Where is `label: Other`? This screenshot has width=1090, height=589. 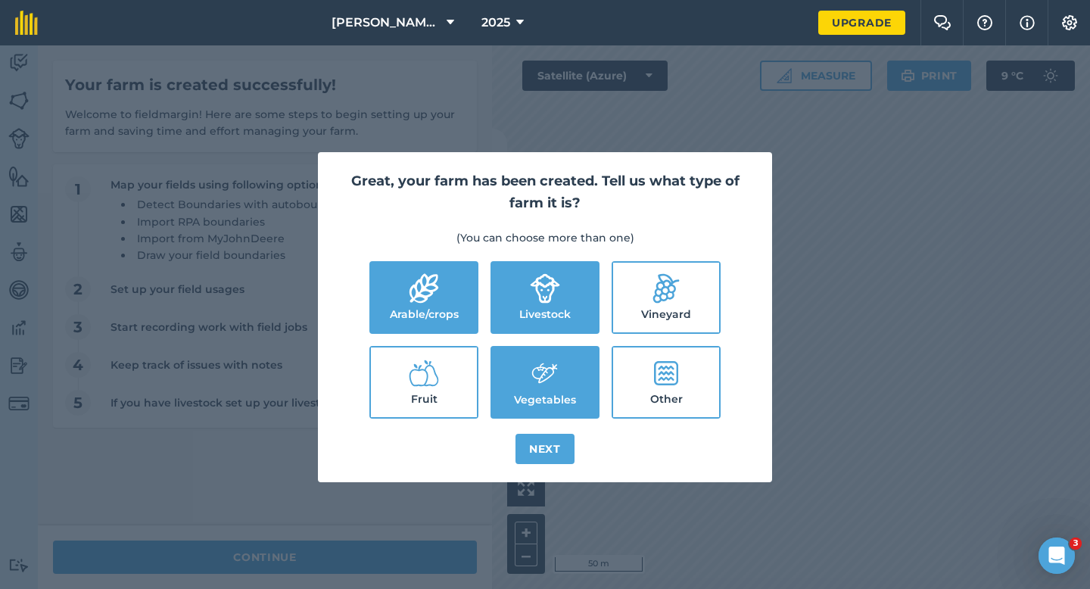
label: Other is located at coordinates (666, 382).